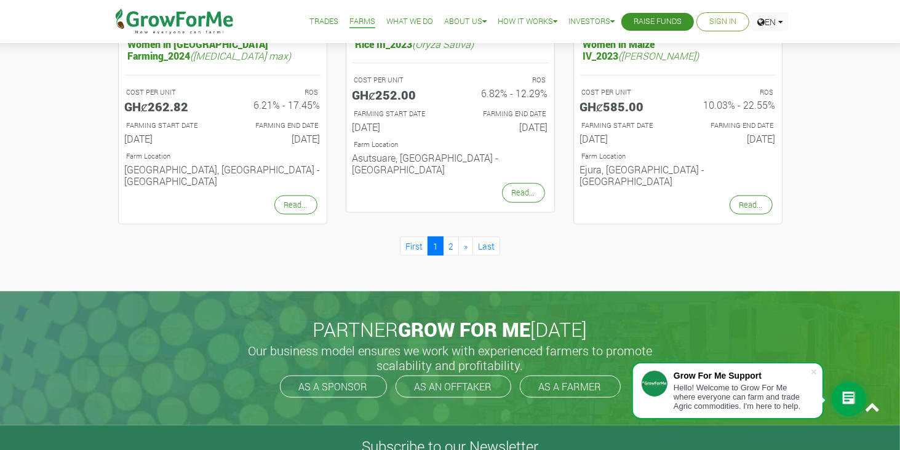 The width and height of the screenshot is (900, 450). I want to click on a: Last, so click(486, 246).